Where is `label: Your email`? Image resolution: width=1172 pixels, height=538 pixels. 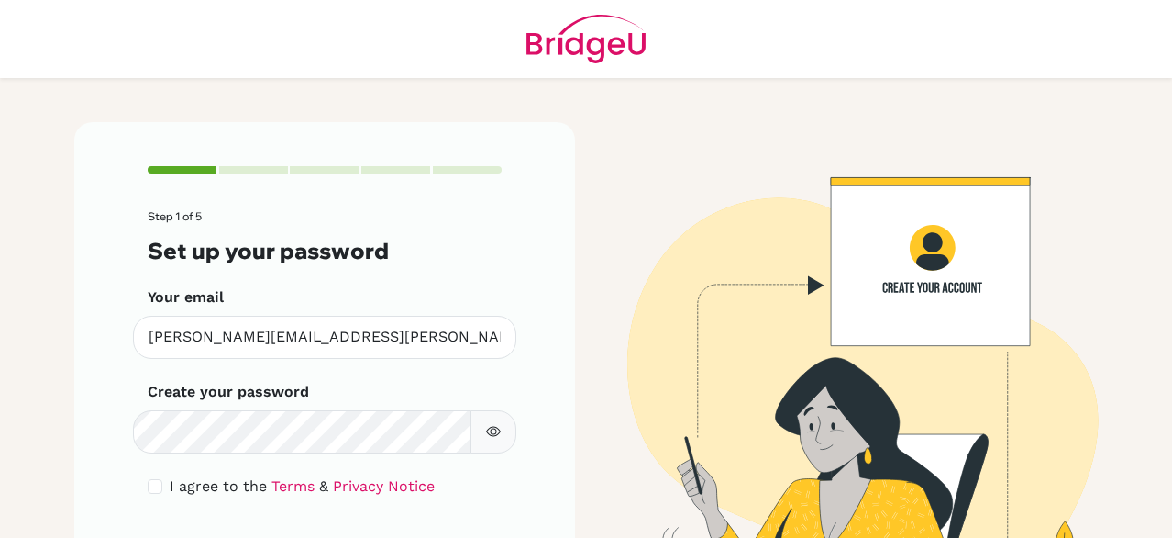
label: Your email is located at coordinates (185, 297).